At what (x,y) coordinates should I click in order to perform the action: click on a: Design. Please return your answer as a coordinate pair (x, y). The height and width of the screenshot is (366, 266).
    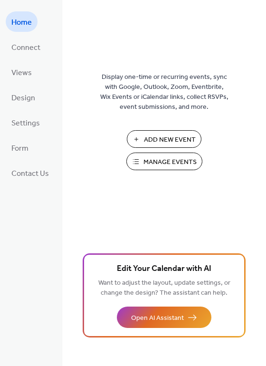
    Looking at the image, I should click on (23, 97).